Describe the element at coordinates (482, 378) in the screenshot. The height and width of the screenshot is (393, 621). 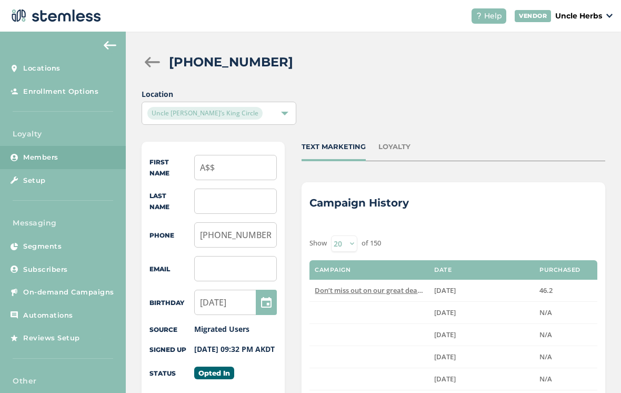
I see `label: Jan 10 2025` at that location.